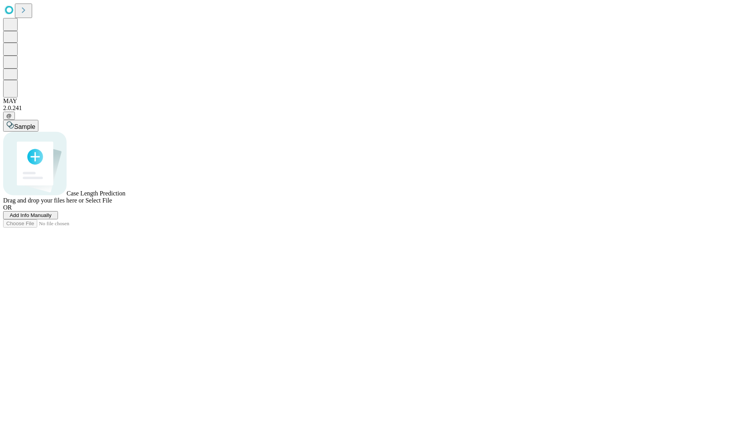 This screenshot has width=752, height=423. Describe the element at coordinates (96, 193) in the screenshot. I see `span: Case Length Prediction` at that location.